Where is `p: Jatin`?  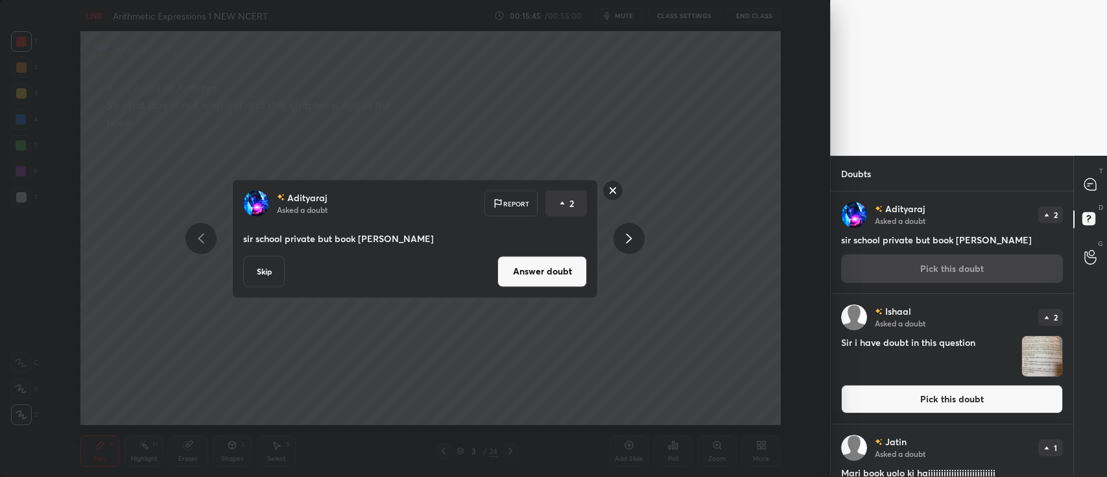
p: Jatin is located at coordinates (895, 442).